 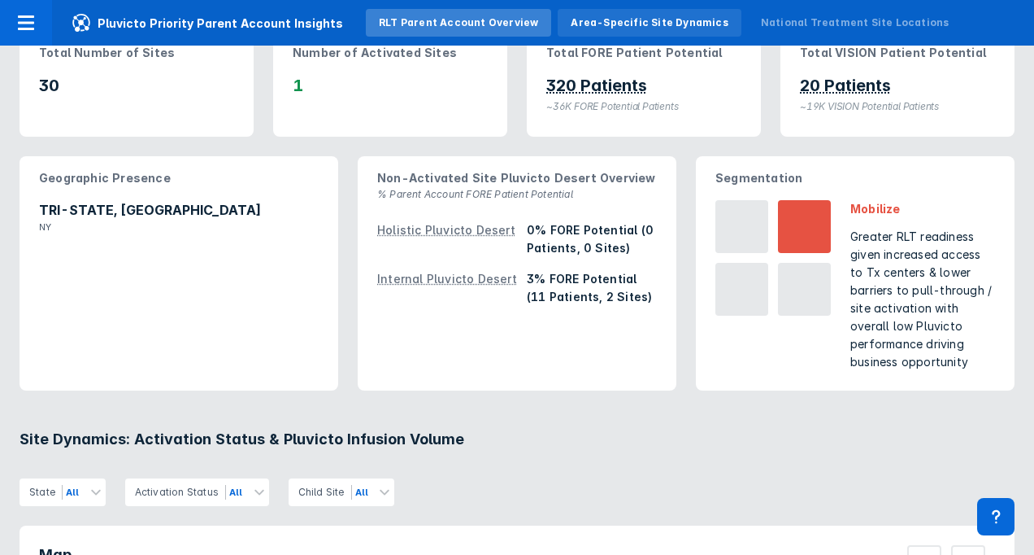 What do you see at coordinates (459, 23) in the screenshot?
I see `div: RLT Parent Account Overview` at bounding box center [459, 23].